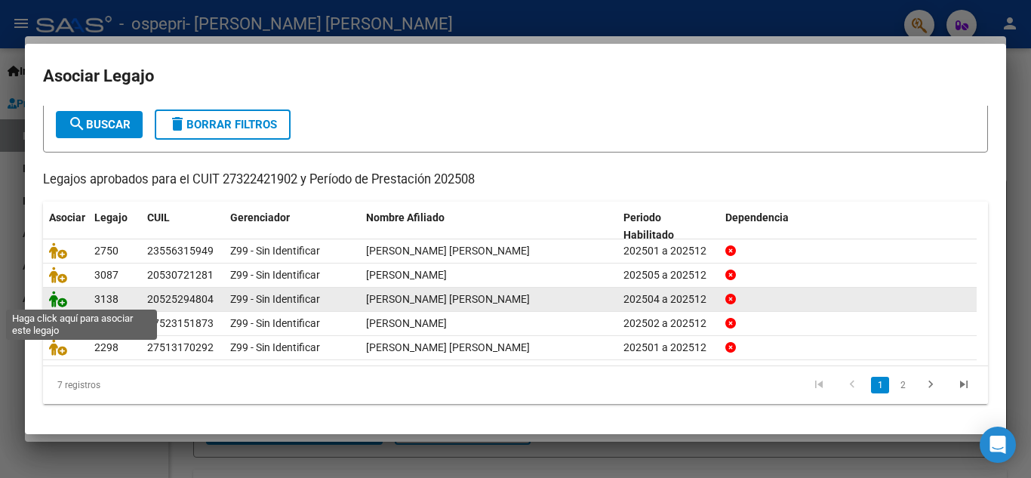 The image size is (1031, 478). What do you see at coordinates (668, 299) in the screenshot?
I see `div: 202504 a 202512` at bounding box center [668, 299].